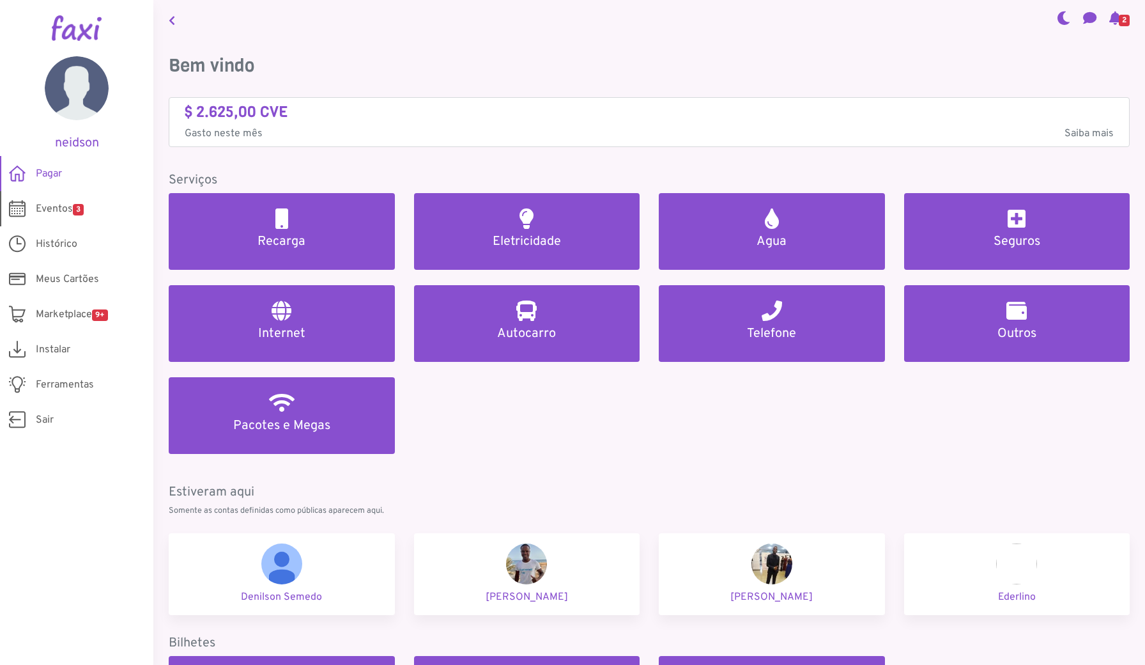 This screenshot has width=1145, height=665. Describe the element at coordinates (1124, 20) in the screenshot. I see `span: 2` at that location.